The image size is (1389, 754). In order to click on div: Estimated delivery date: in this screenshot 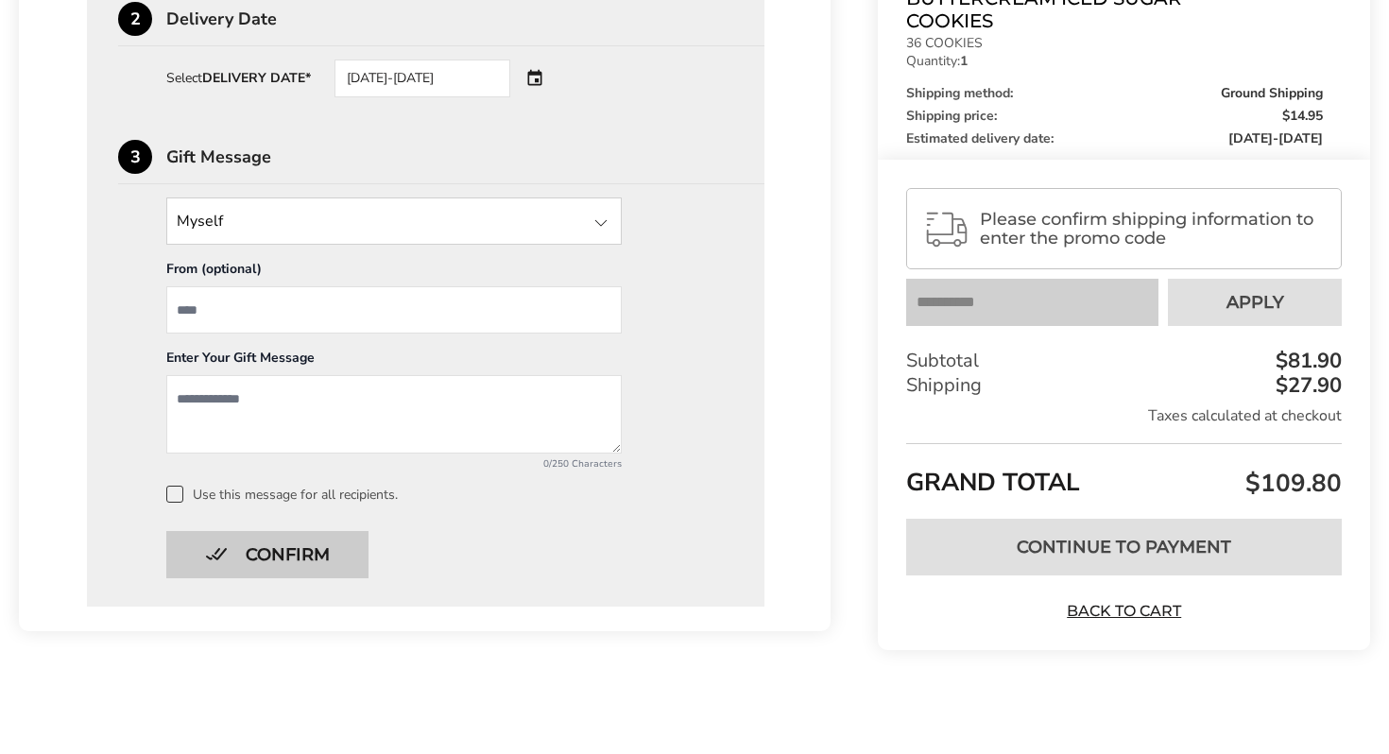, I will do `click(1114, 139)`.